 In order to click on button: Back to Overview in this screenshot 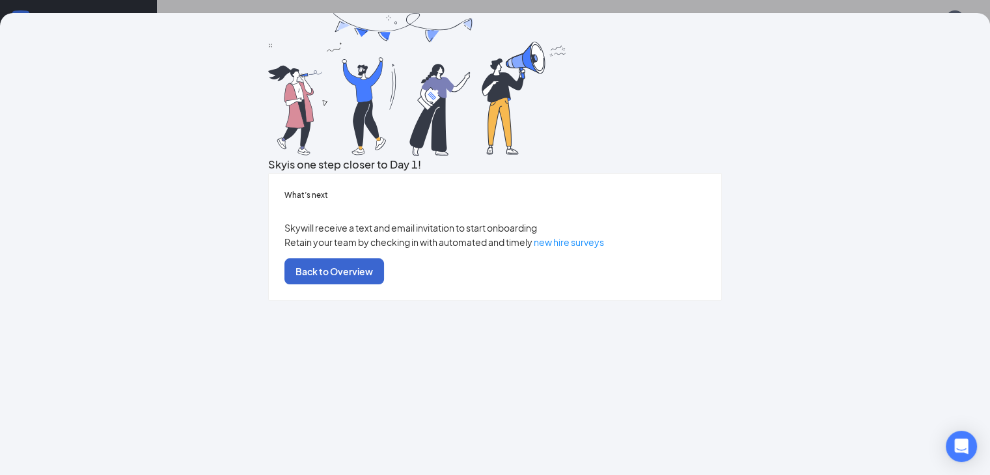, I will do `click(334, 272)`.